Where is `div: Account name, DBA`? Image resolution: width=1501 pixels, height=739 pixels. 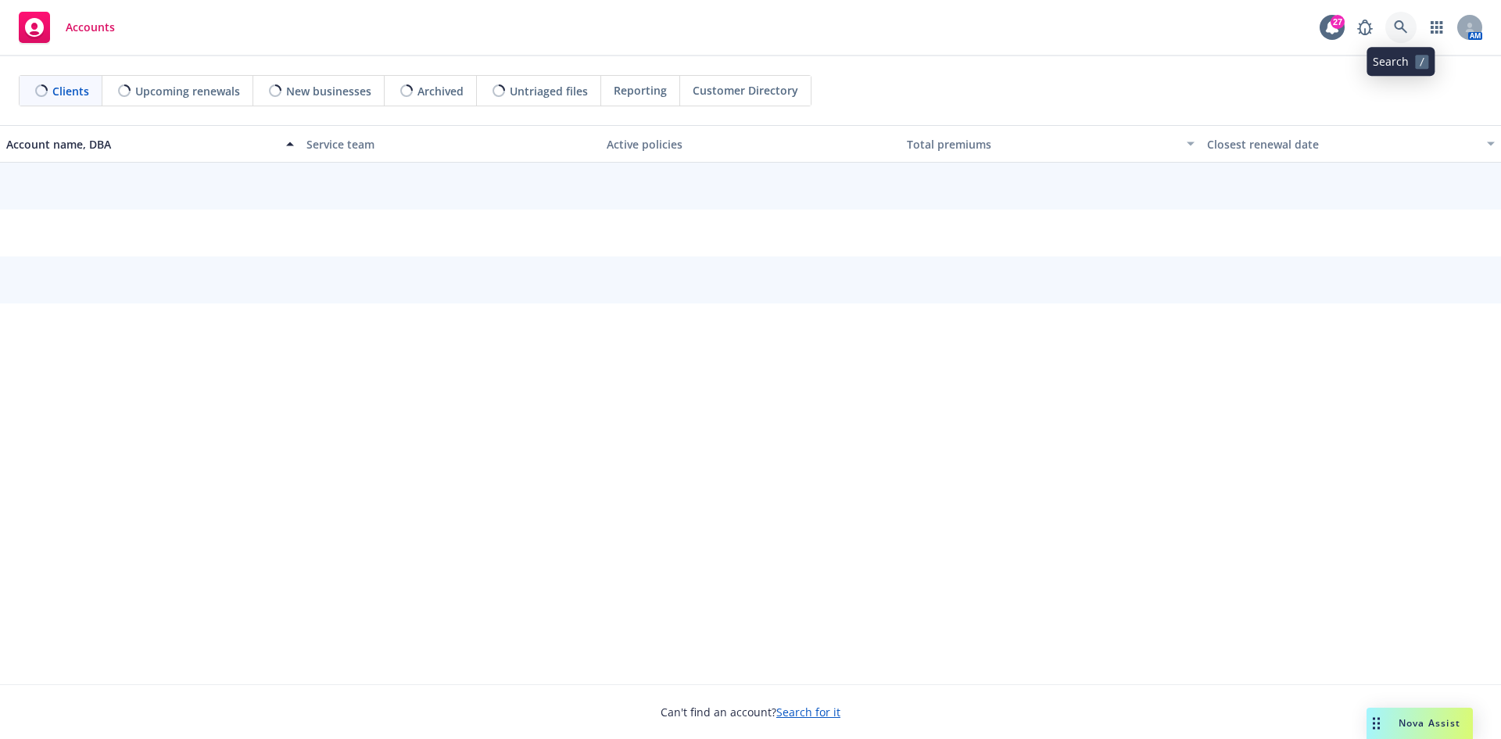
div: Account name, DBA is located at coordinates (142, 144).